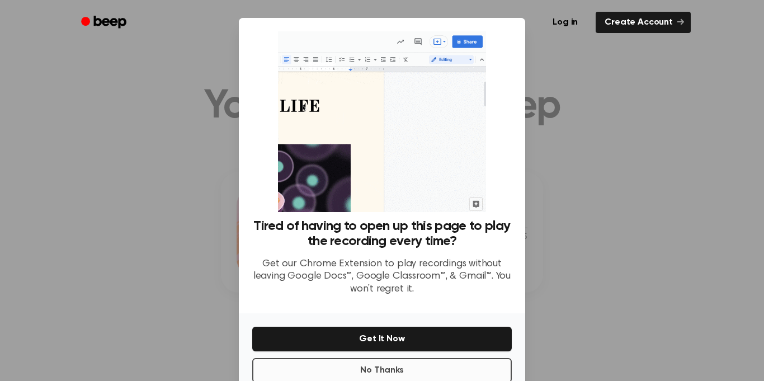 The image size is (764, 381). Describe the element at coordinates (382, 121) in the screenshot. I see `img: Beep extension in action` at that location.